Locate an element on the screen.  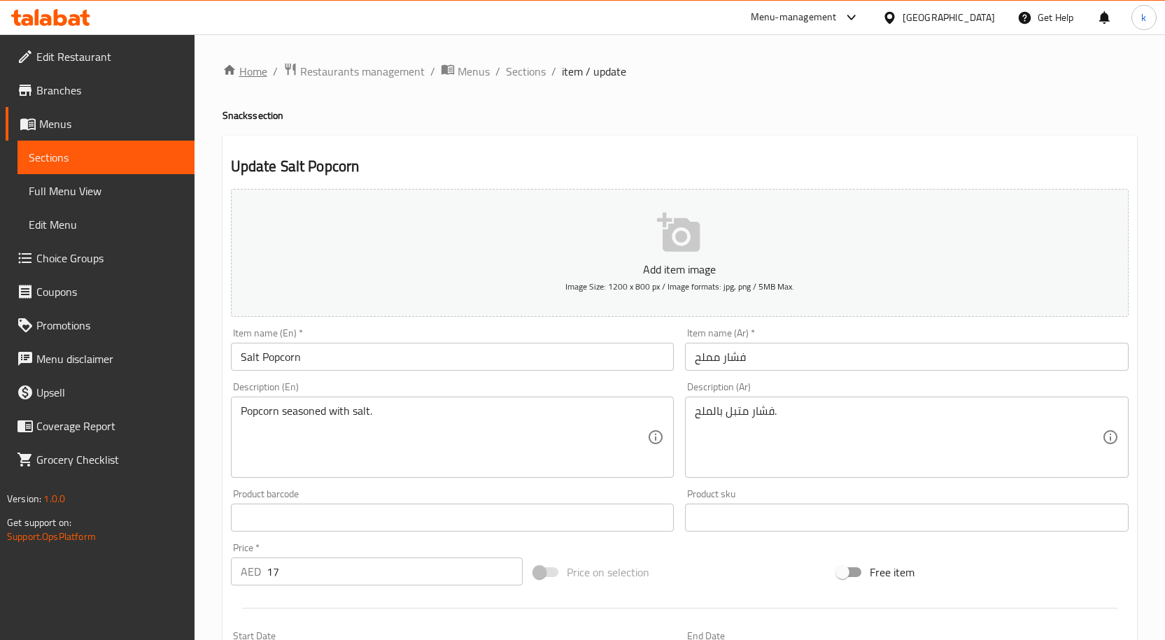
span: Coupons is located at coordinates (110, 292).